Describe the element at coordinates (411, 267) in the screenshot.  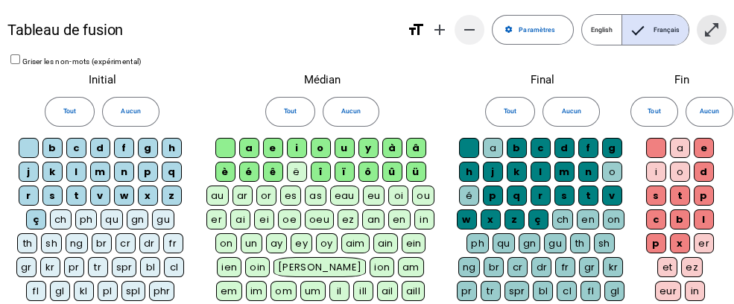
I see `div: am` at that location.